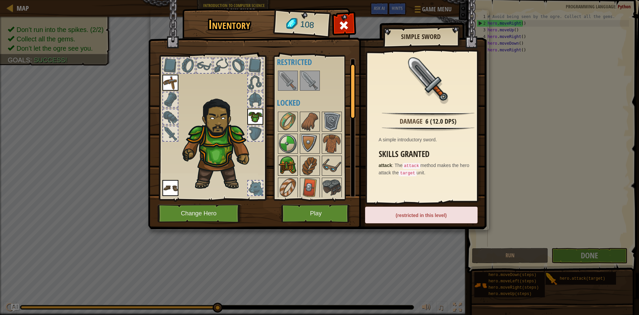 The width and height of the screenshot is (639, 315). Describe the element at coordinates (421, 37) in the screenshot. I see `h2: Simple Sword` at that location.